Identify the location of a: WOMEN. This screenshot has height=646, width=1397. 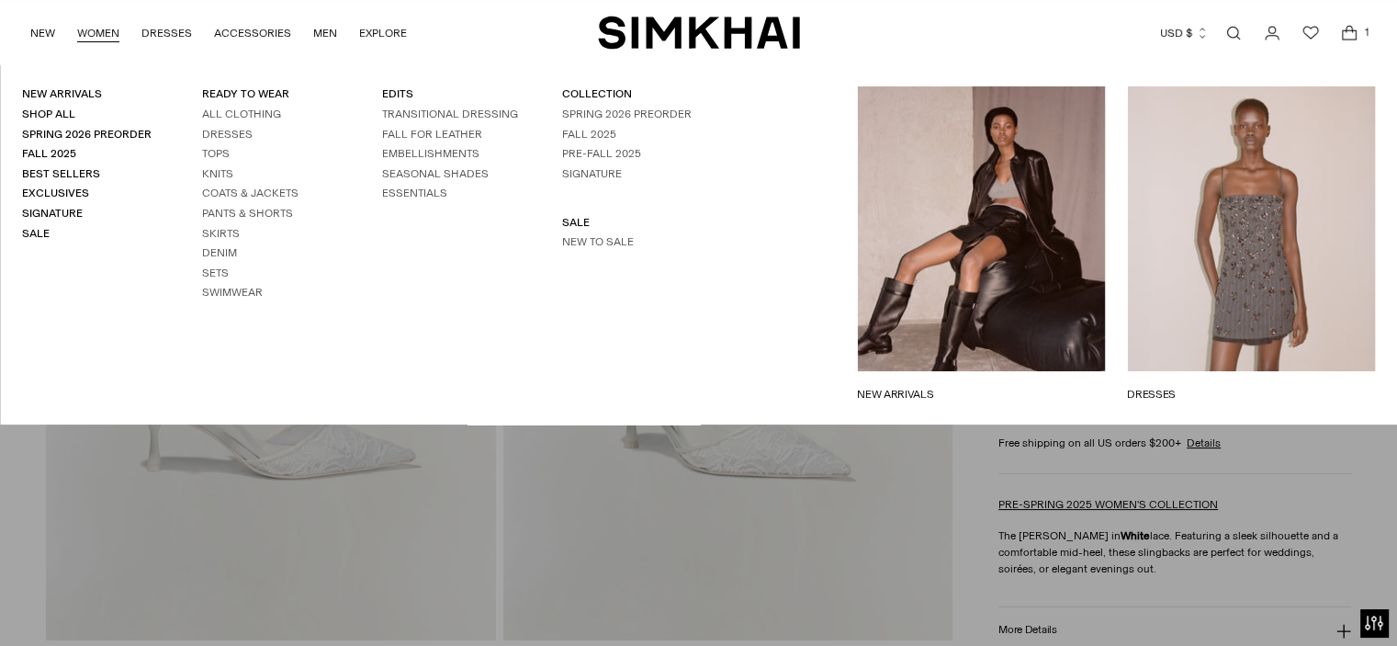
(98, 33).